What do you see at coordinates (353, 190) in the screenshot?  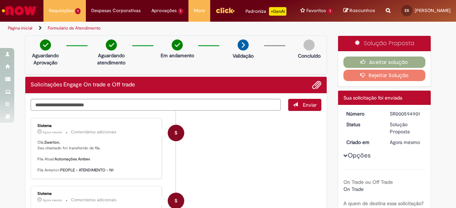 I see `span: On Trade` at bounding box center [353, 190].